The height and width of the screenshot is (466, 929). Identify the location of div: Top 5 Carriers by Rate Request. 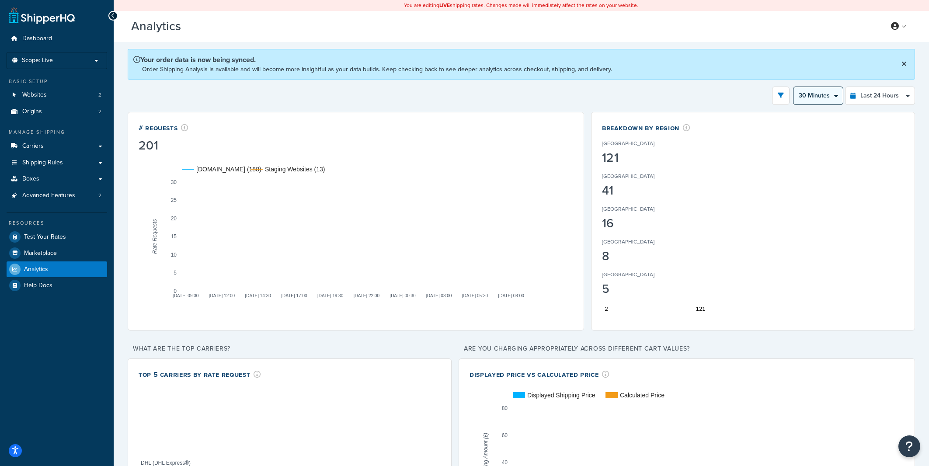
(200, 374).